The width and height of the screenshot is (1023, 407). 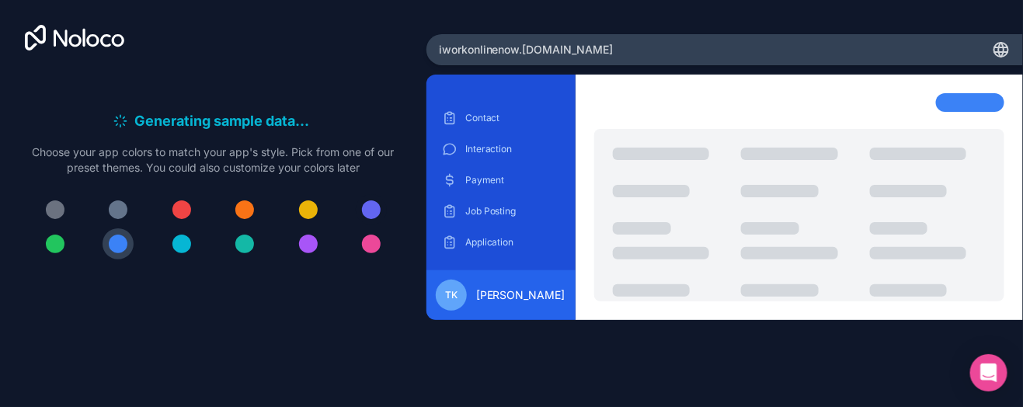 What do you see at coordinates (501, 182) in the screenshot?
I see `div: scrollable content` at bounding box center [501, 182].